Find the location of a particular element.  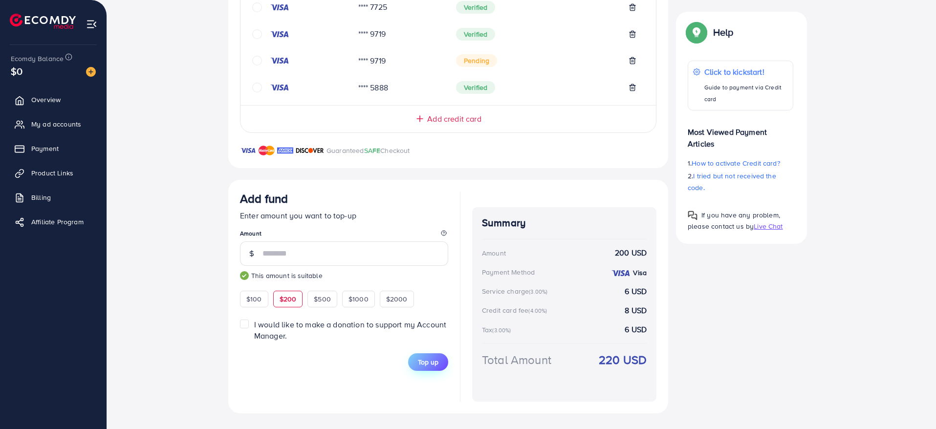

p: Help is located at coordinates (723, 32).